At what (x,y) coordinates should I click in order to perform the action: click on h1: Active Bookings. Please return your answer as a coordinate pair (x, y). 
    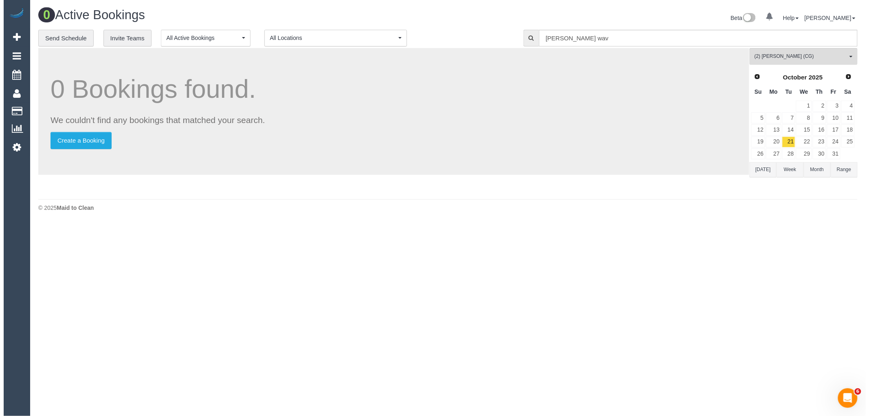
    Looking at the image, I should click on (236, 15).